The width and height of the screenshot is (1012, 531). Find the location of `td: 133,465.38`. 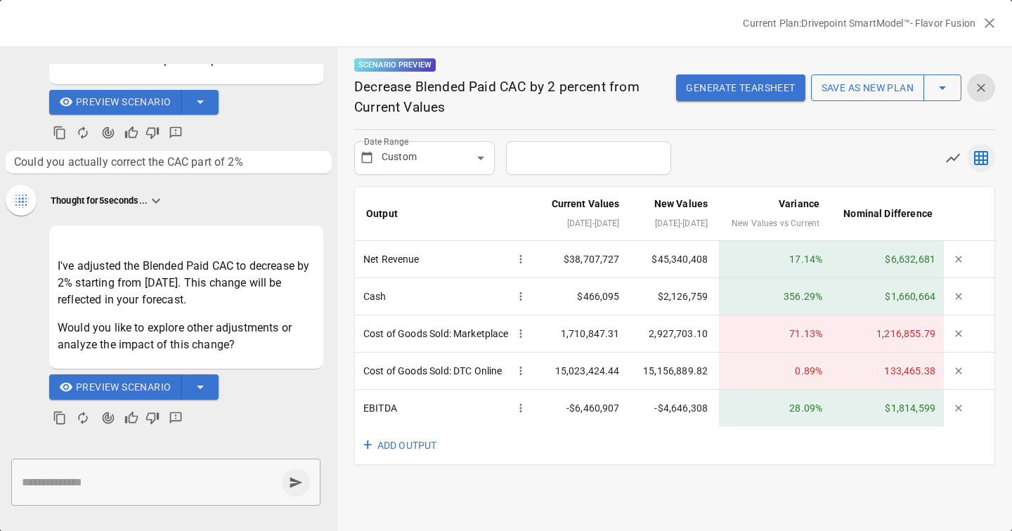

td: 133,465.38 is located at coordinates (887, 371).